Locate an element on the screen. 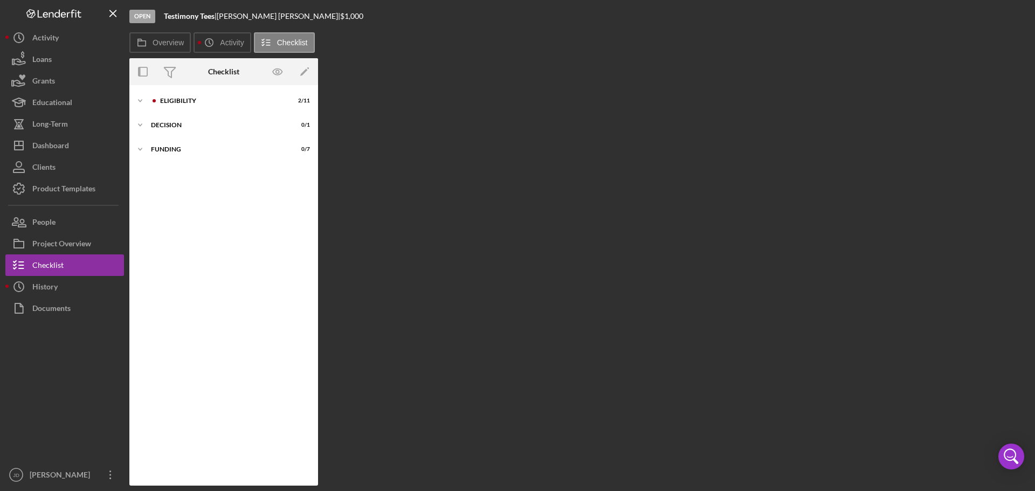 This screenshot has height=491, width=1035. a: History is located at coordinates (65, 287).